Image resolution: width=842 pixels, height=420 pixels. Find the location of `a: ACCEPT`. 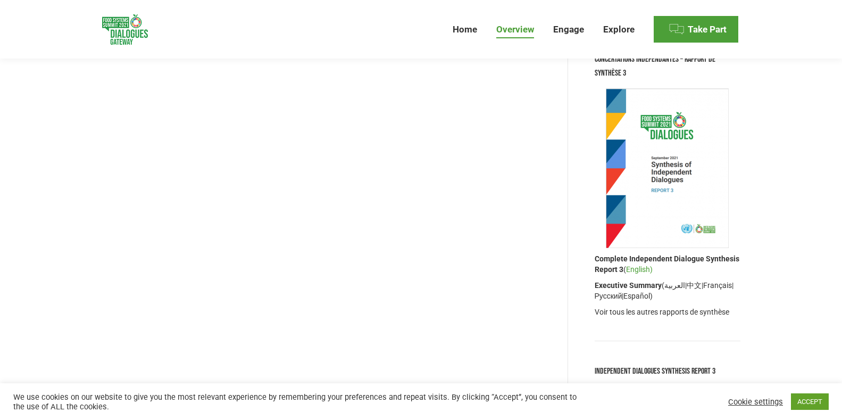

a: ACCEPT is located at coordinates (810, 401).